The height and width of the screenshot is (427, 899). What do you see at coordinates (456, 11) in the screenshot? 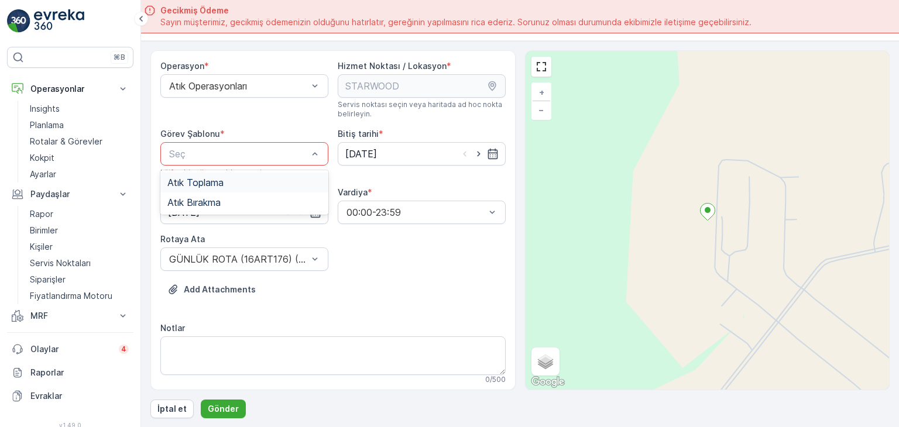
I see `span: Gecikmiş Ödeme` at bounding box center [456, 11].